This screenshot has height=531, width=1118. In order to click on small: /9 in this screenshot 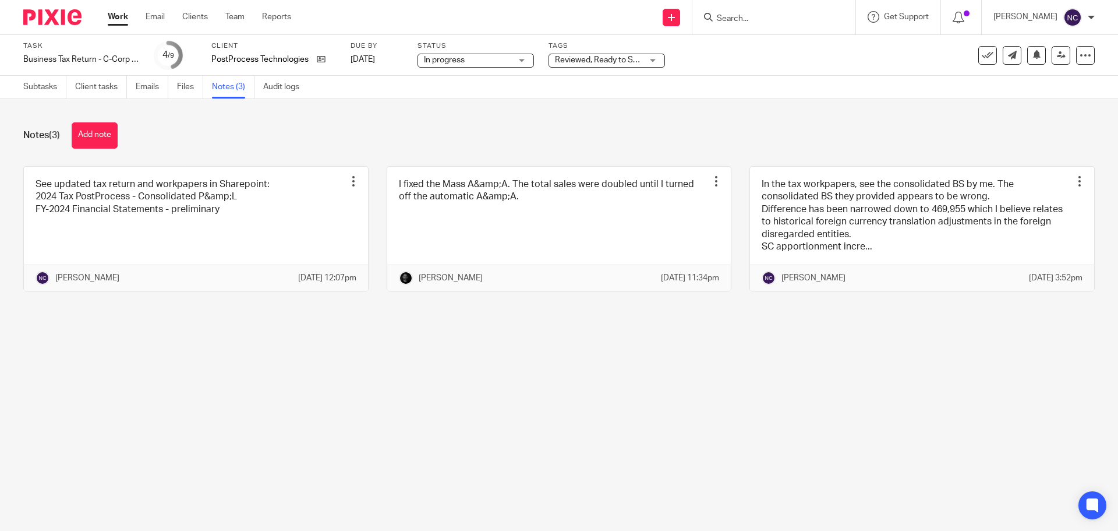, I will do `click(171, 55)`.